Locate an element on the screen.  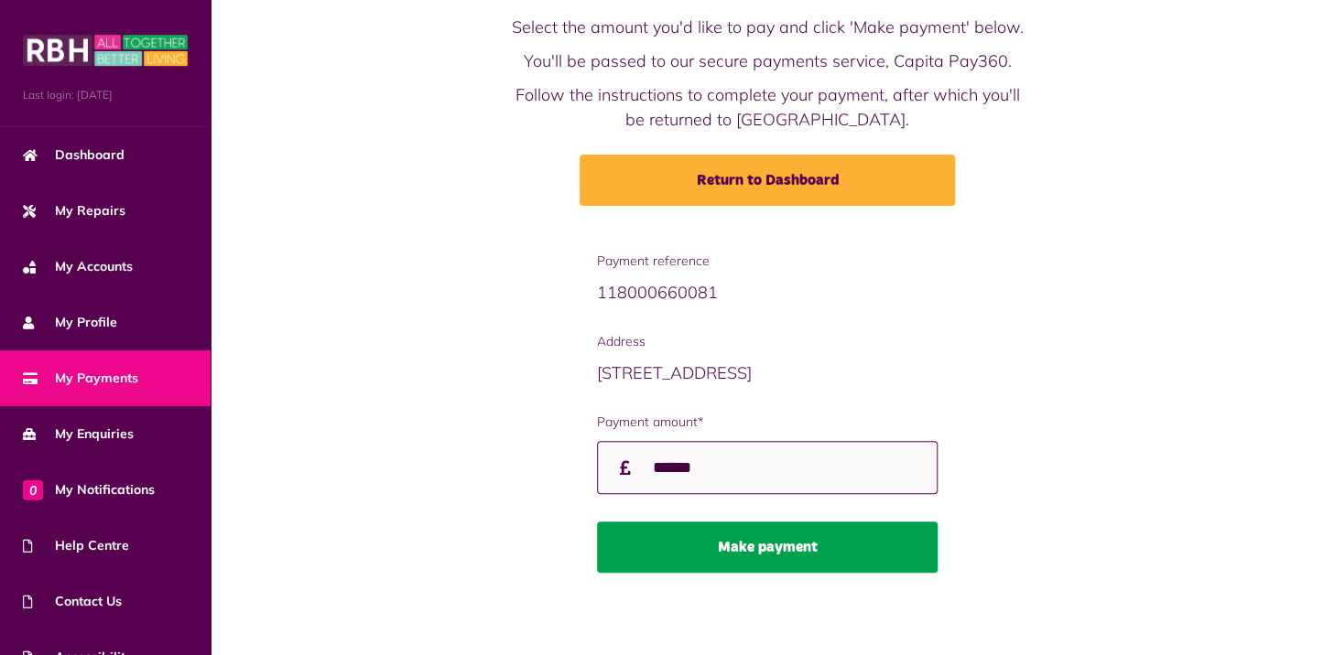
p: You'll be passed to our secure payments service, Capita Pay360. is located at coordinates (767, 60).